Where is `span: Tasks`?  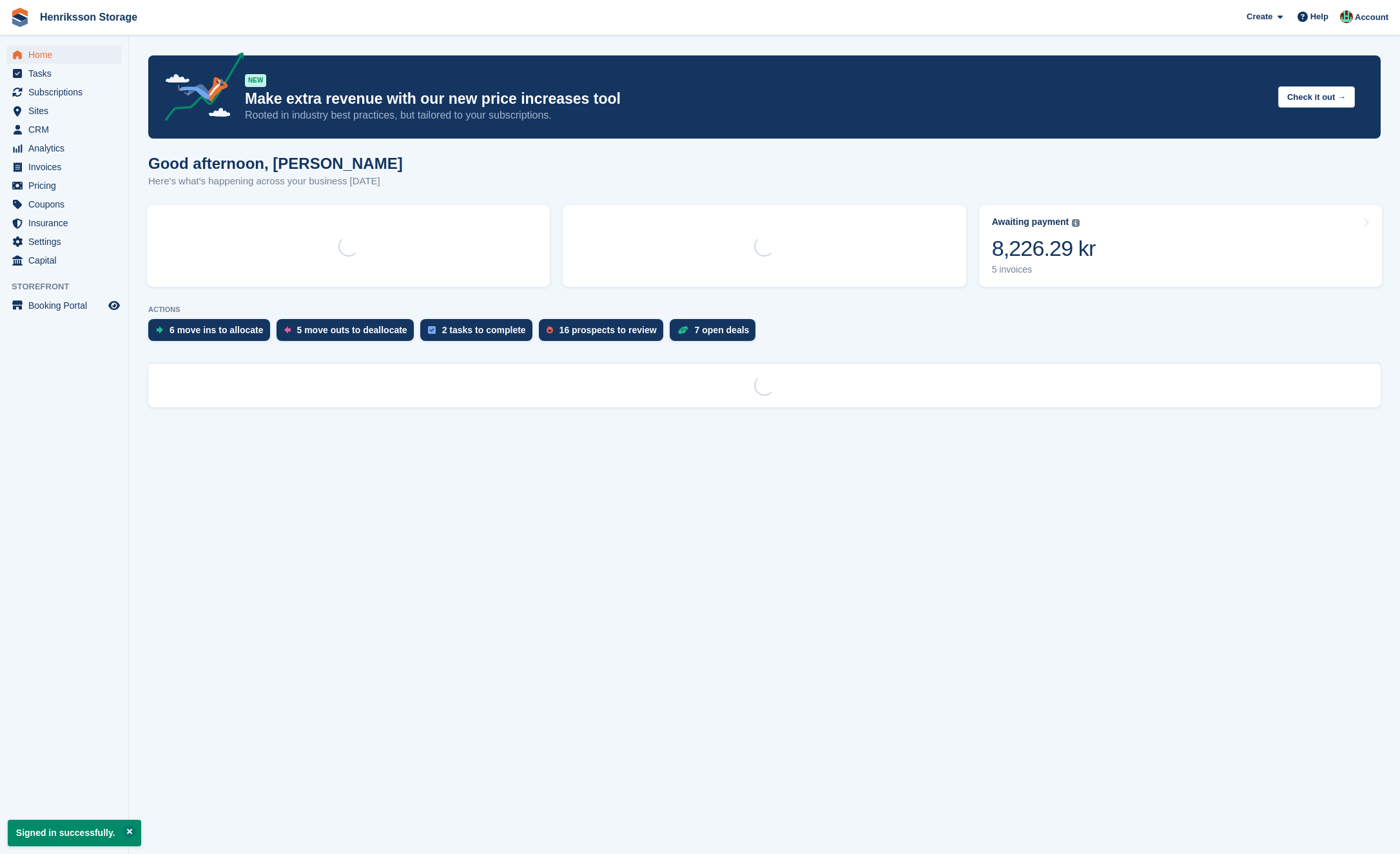
span: Tasks is located at coordinates (67, 73).